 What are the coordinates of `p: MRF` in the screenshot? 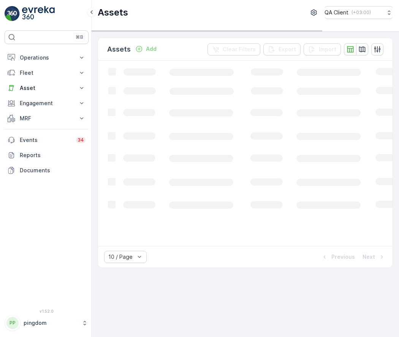 It's located at (46, 119).